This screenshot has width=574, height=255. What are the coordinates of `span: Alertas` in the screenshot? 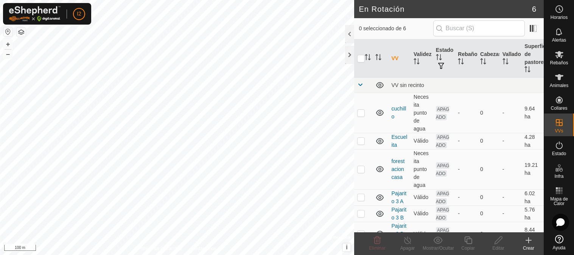 It's located at (559, 40).